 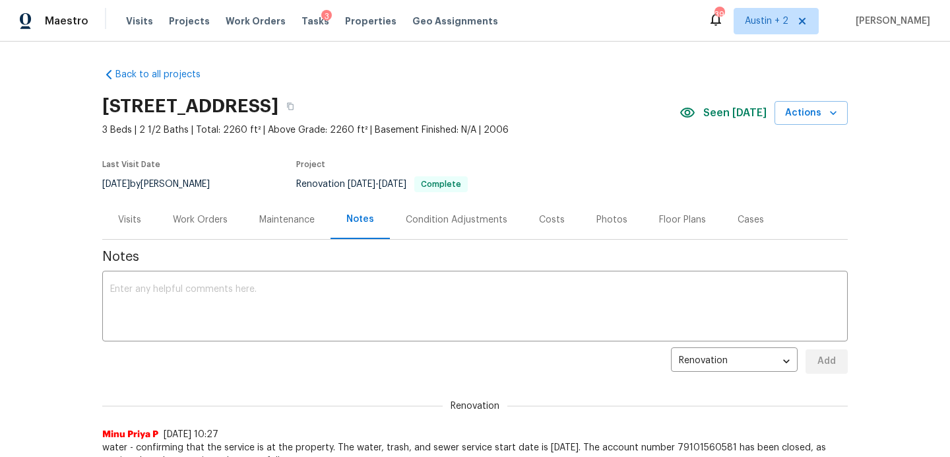 What do you see at coordinates (734, 361) in the screenshot?
I see `div: Renovation` at bounding box center [734, 361].